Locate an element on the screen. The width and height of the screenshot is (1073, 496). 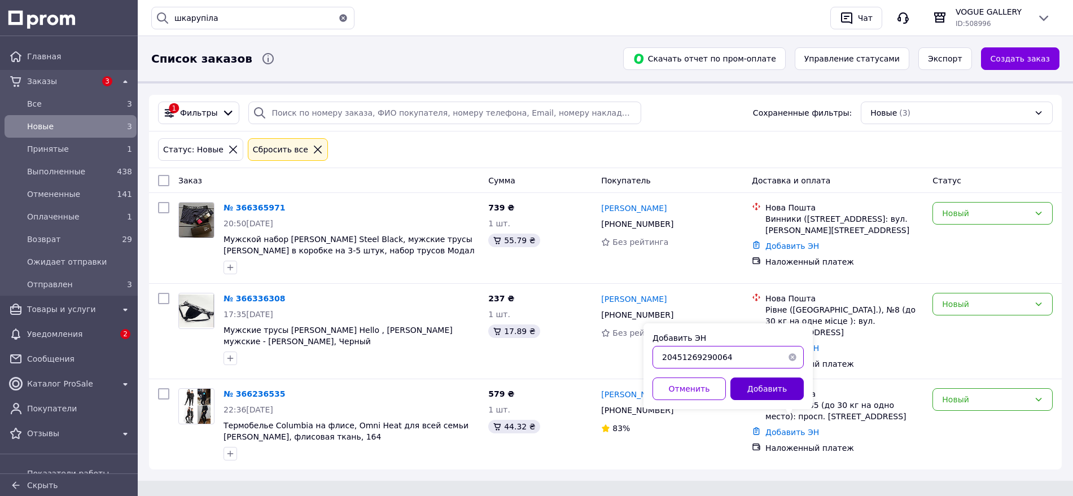
span: Скрыть is located at coordinates (42, 485).